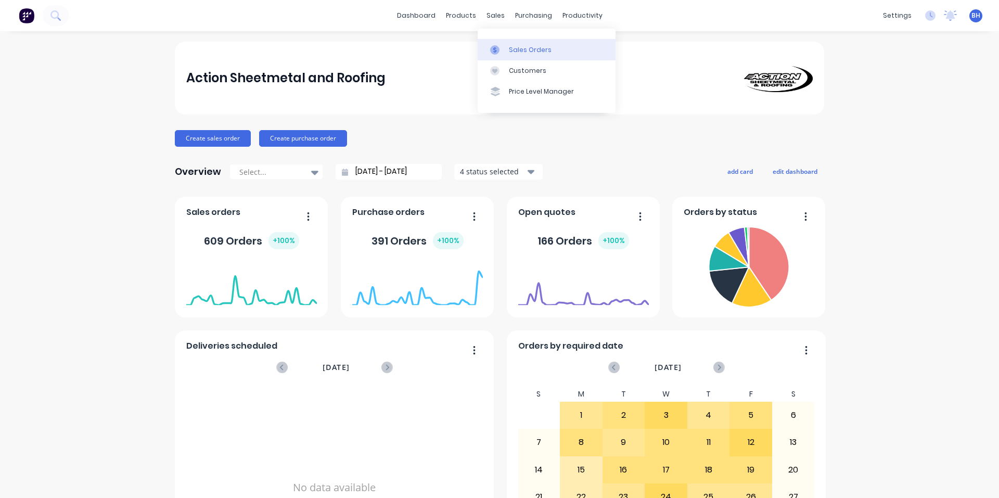 This screenshot has width=999, height=498. I want to click on div: F, so click(751, 394).